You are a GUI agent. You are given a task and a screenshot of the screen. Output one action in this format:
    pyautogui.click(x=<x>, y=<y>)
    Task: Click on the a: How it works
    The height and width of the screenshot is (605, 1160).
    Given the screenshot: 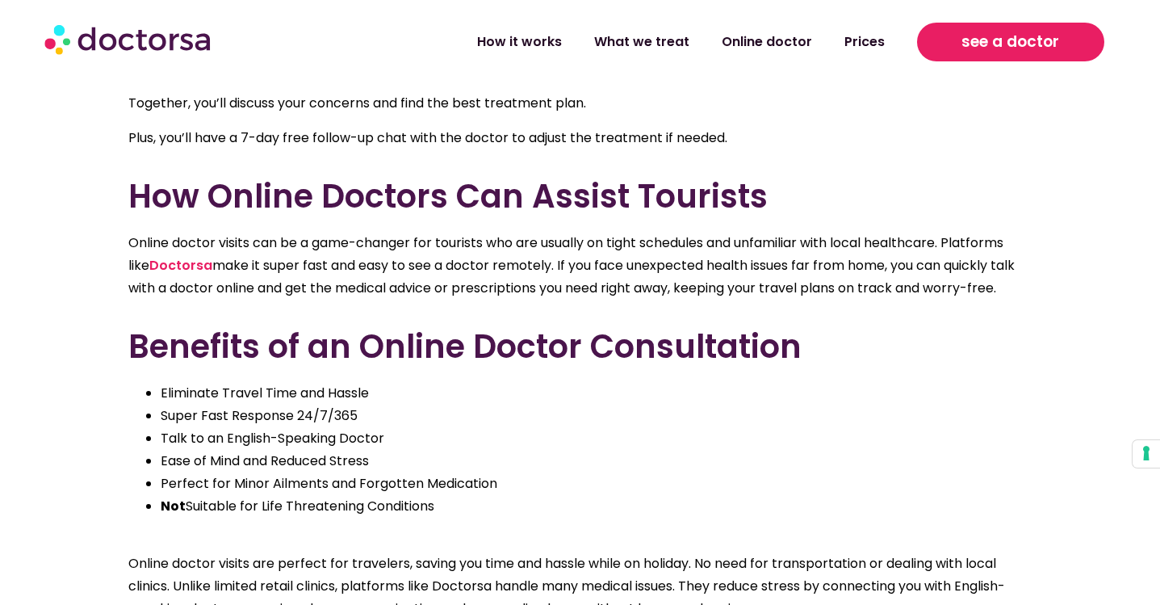 What is the action you would take?
    pyautogui.click(x=519, y=42)
    